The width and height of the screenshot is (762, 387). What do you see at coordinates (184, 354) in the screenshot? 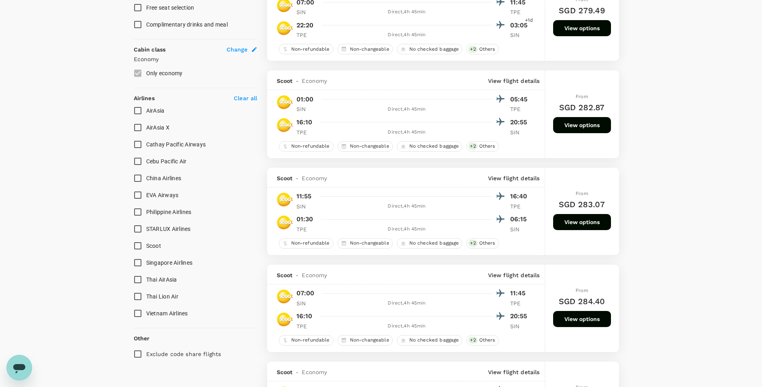
I see `p: Exclude code share flights` at bounding box center [184, 354].